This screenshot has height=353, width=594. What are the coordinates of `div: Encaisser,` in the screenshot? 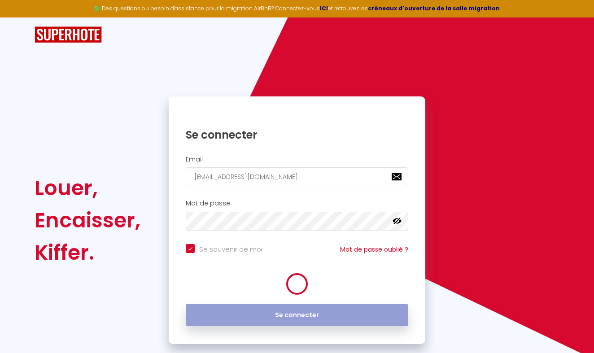 It's located at (88, 220).